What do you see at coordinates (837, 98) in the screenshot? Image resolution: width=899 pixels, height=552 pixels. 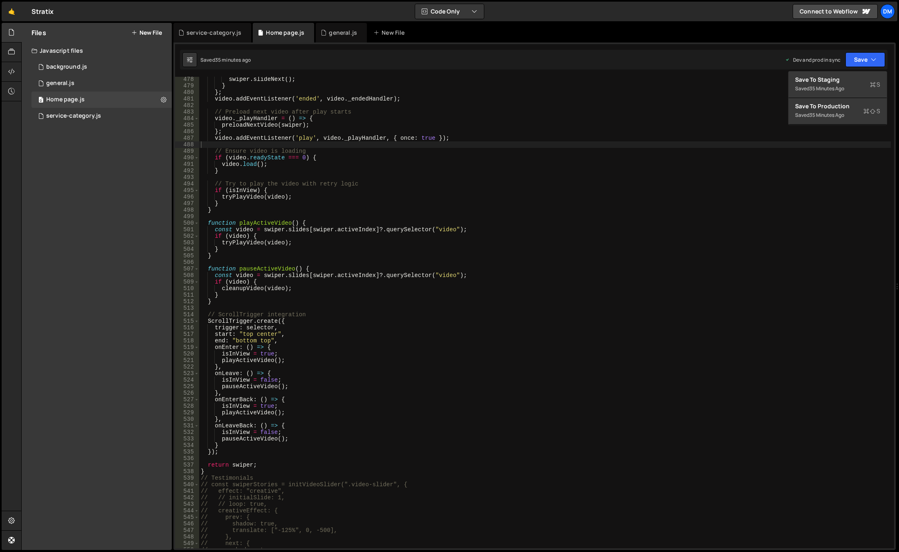 I see `div: Code Only` at bounding box center [837, 98].